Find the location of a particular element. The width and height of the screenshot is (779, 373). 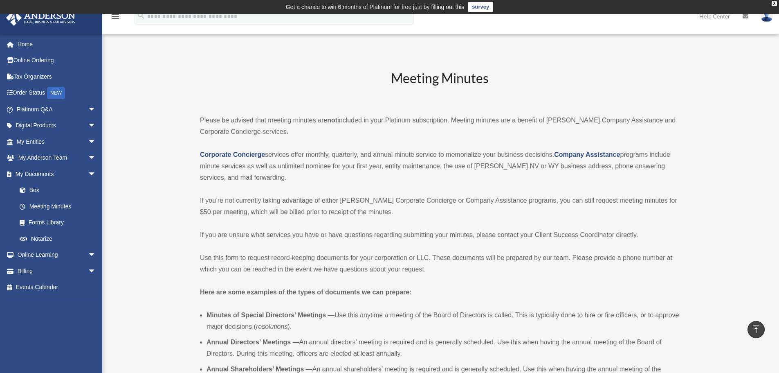

li: An annual directors’ meeting is required and is generally scheduled. Use this when having the ann... is located at coordinates (443, 348).